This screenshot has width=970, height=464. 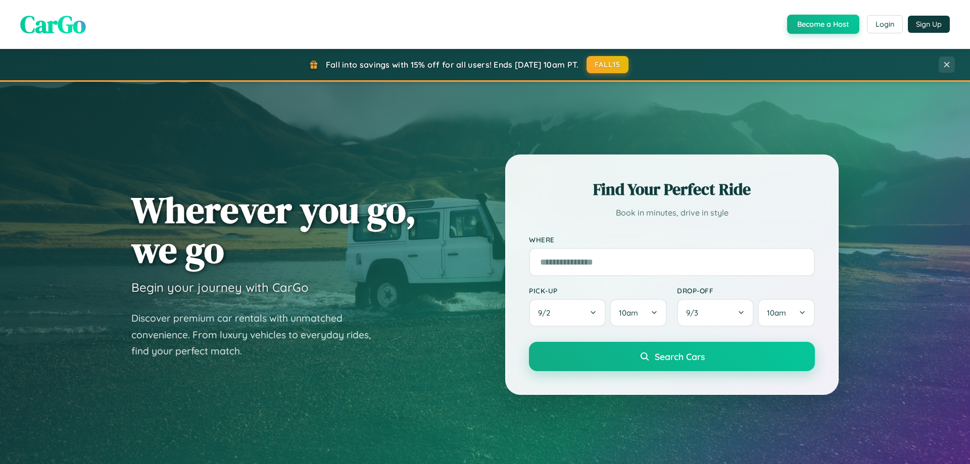 I want to click on button: Sign Up, so click(x=929, y=24).